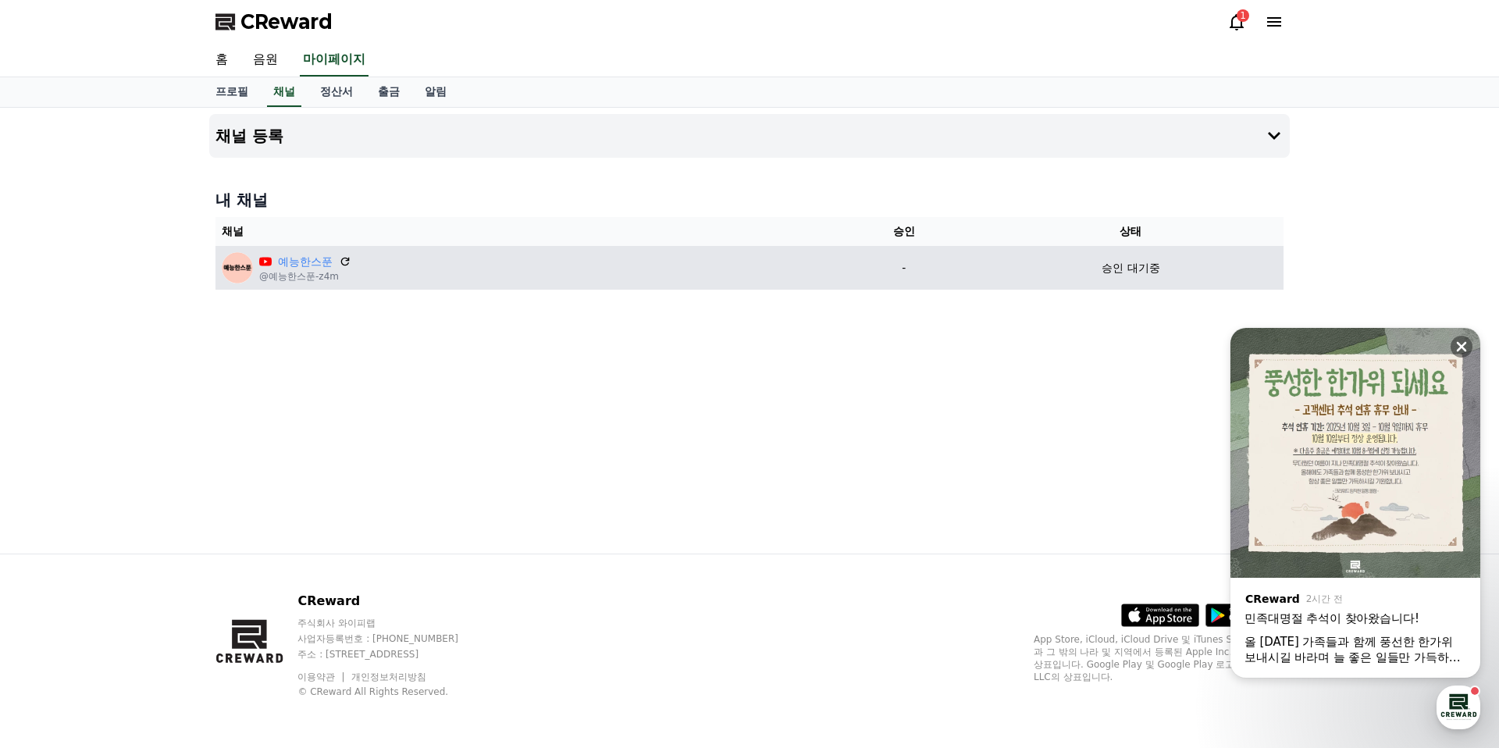 The height and width of the screenshot is (748, 1499). Describe the element at coordinates (251, 525) in the screenshot. I see `span: 설정` at that location.